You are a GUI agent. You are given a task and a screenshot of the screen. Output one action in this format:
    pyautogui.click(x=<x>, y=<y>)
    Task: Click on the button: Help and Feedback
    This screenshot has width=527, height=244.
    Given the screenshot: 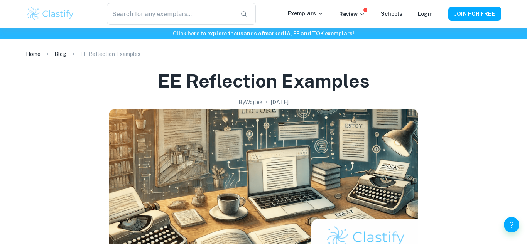 What is the action you would take?
    pyautogui.click(x=511, y=225)
    